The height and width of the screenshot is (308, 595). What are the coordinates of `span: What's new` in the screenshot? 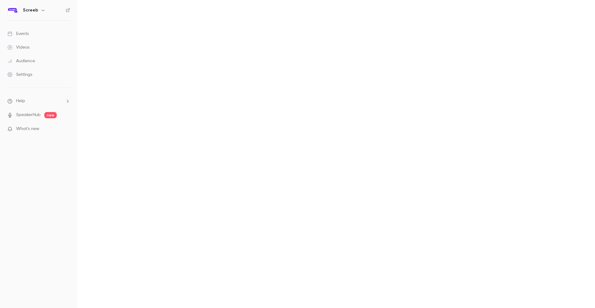 It's located at (28, 129).